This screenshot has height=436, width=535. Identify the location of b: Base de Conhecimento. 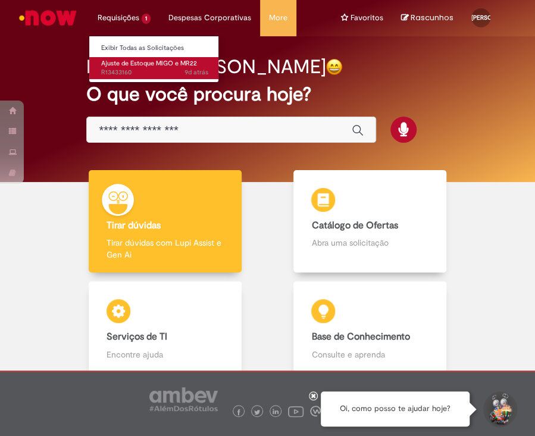
(360, 337).